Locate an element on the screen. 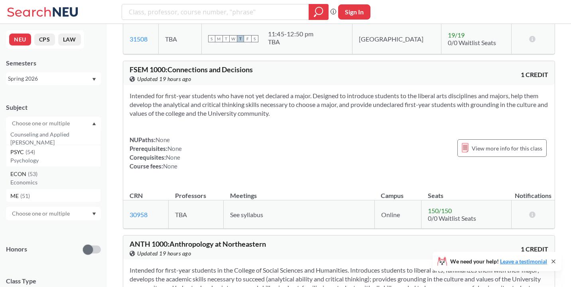 This screenshot has height=287, width=571. div: Dropdown arrow is located at coordinates (53, 213).